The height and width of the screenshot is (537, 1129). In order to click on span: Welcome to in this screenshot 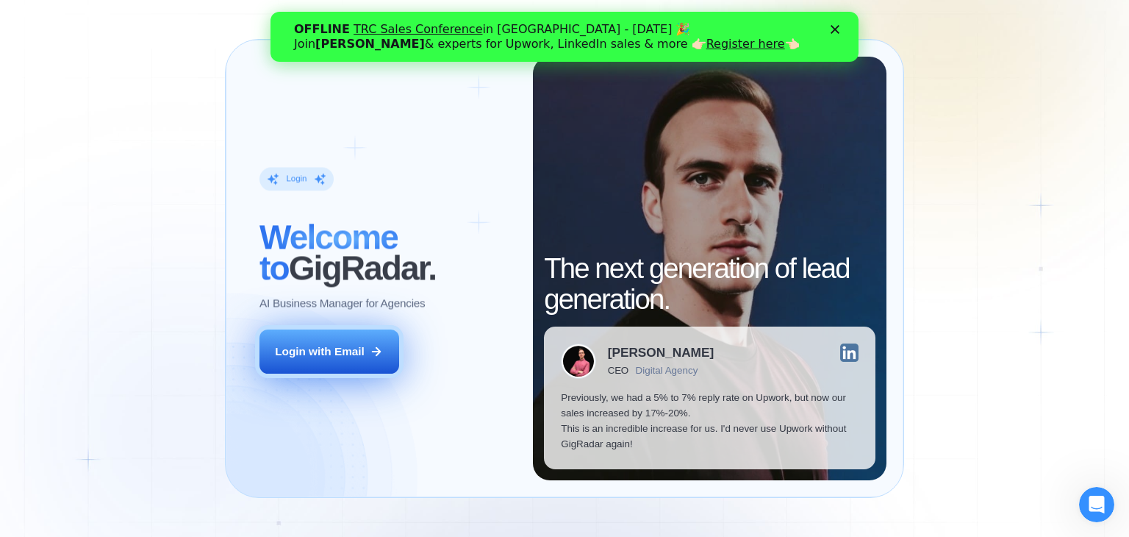, I will do `click(329, 253)`.